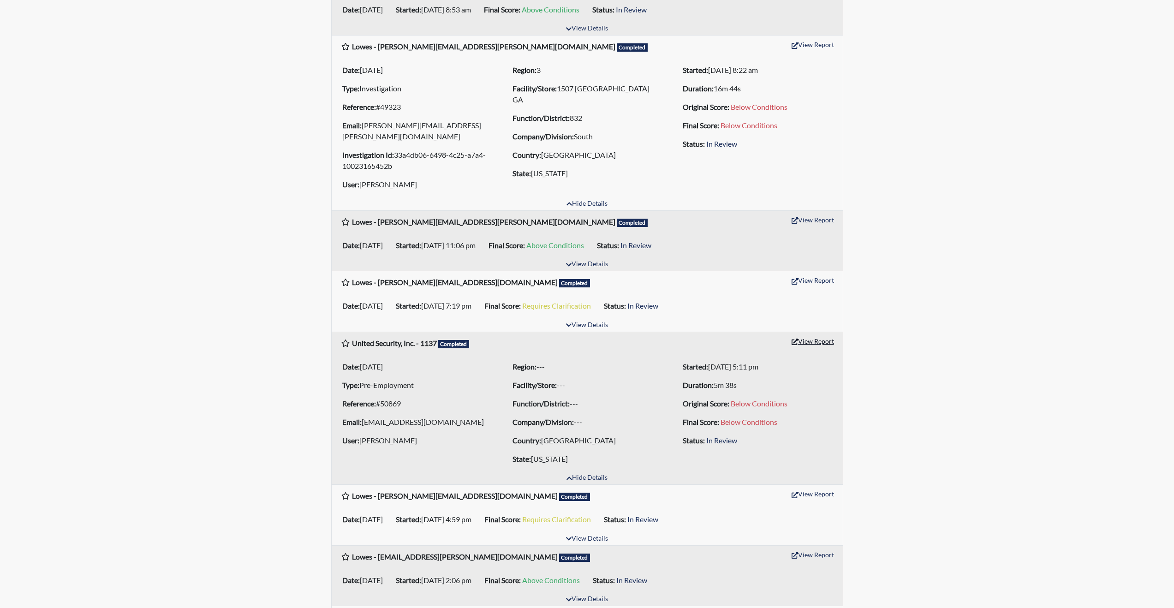 Image resolution: width=1174 pixels, height=608 pixels. Describe the element at coordinates (587, 478) in the screenshot. I see `button: Hide Details` at that location.